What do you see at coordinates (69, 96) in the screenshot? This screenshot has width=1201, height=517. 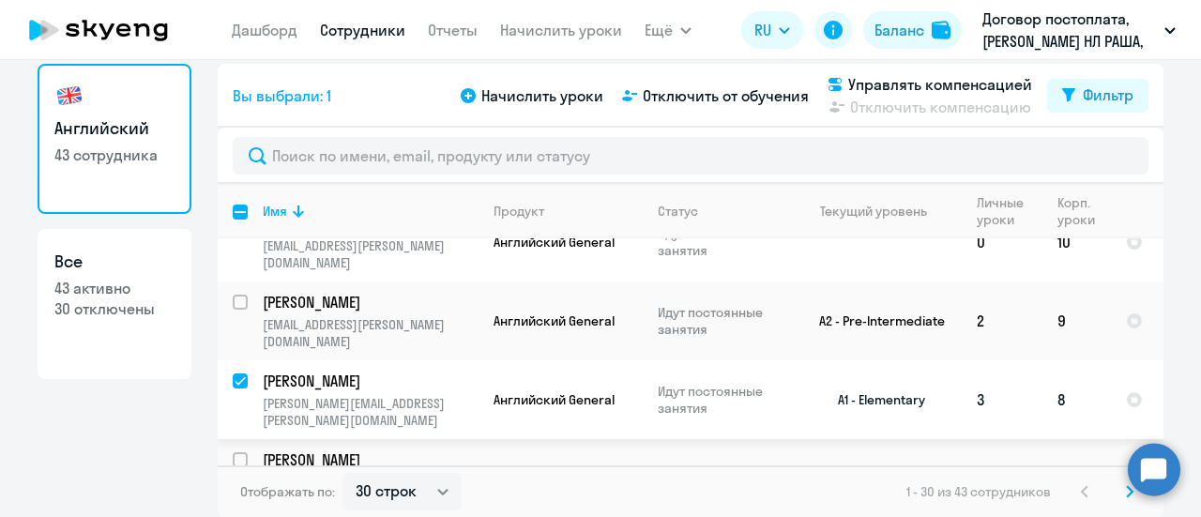 I see `img: english` at bounding box center [69, 96].